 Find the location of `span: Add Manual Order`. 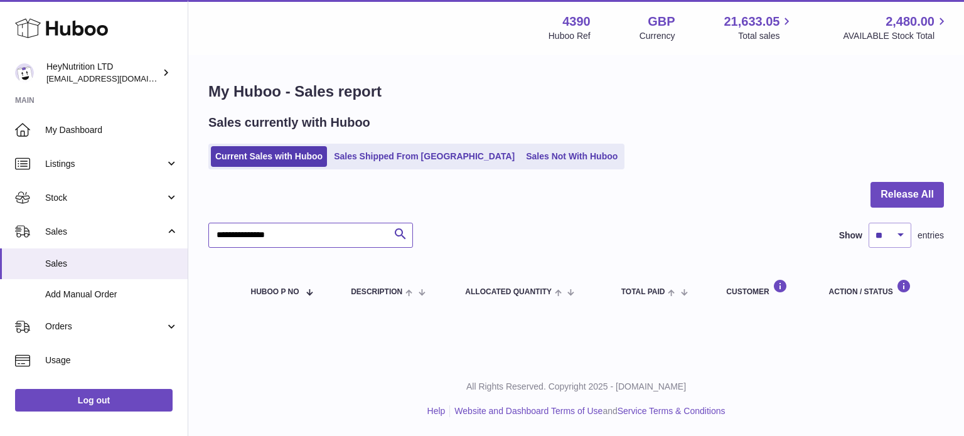

span: Add Manual Order is located at coordinates (112, 294).